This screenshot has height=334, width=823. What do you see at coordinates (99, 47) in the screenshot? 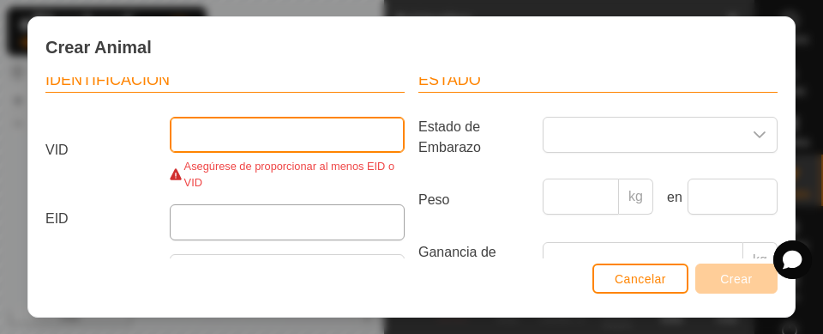
I see `span: Crear Animal` at bounding box center [99, 47].